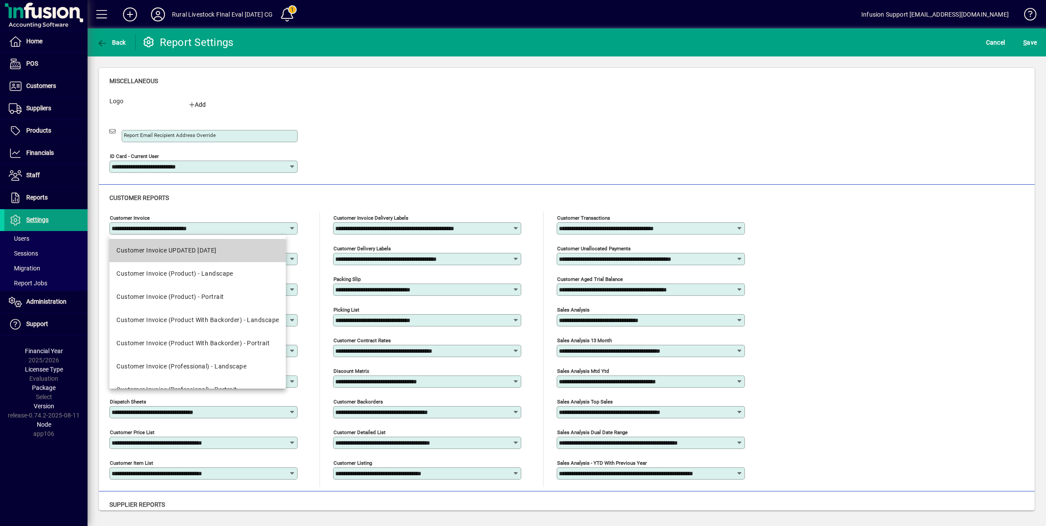 This screenshot has height=526, width=1046. Describe the element at coordinates (362, 340) in the screenshot. I see `mat-label: Customer Contract Rates` at that location.